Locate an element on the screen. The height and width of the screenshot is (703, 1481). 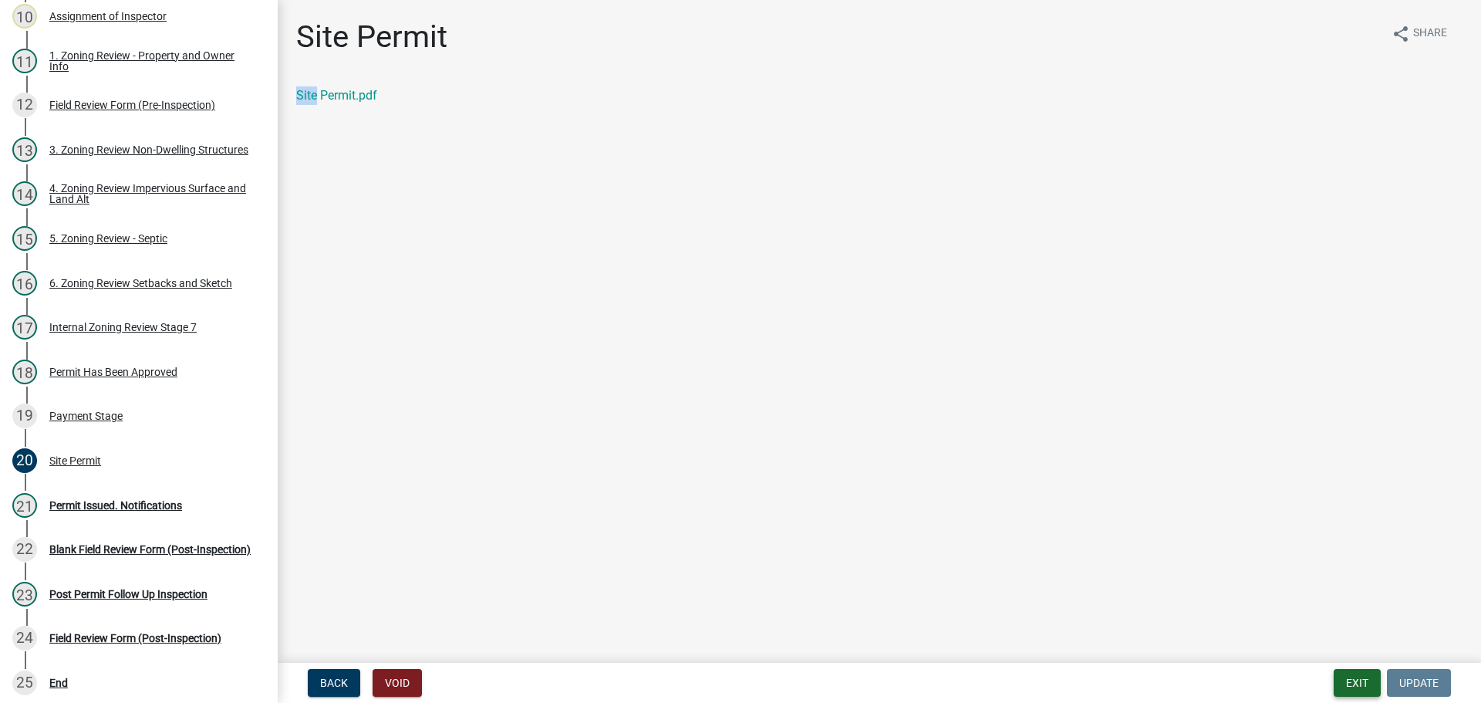
div: Field Review Form (Post-Inspection) is located at coordinates (135, 638).